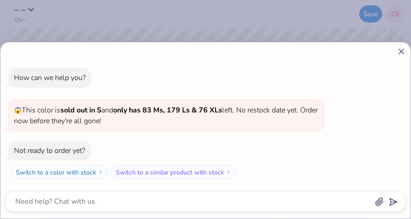 The width and height of the screenshot is (411, 219). I want to click on button: Switch to a color with stock, so click(59, 173).